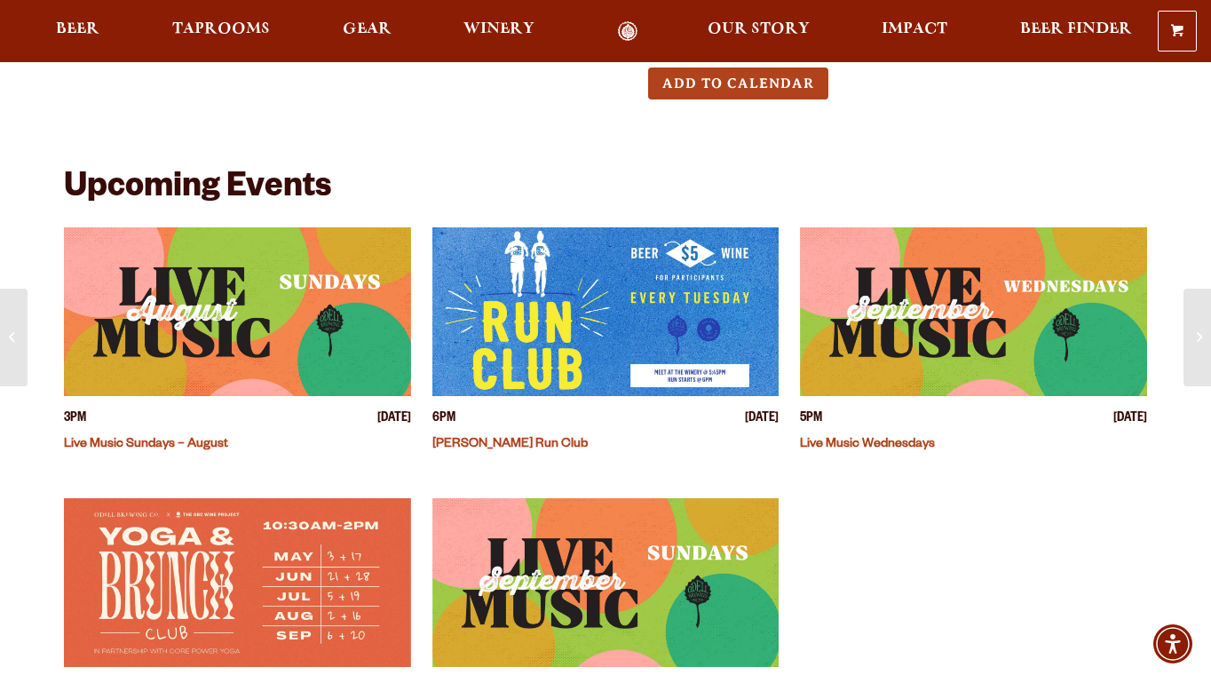 Image resolution: width=1211 pixels, height=675 pixels. I want to click on span: Gear, so click(367, 29).